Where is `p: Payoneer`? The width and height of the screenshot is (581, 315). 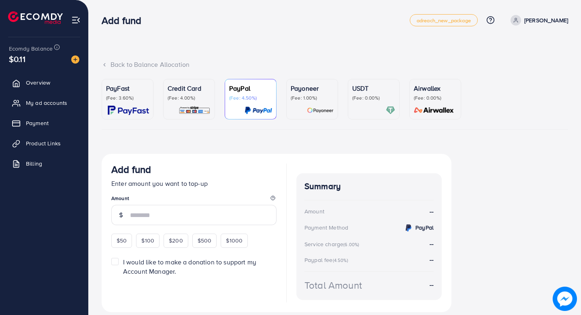 p: Payoneer is located at coordinates (312, 88).